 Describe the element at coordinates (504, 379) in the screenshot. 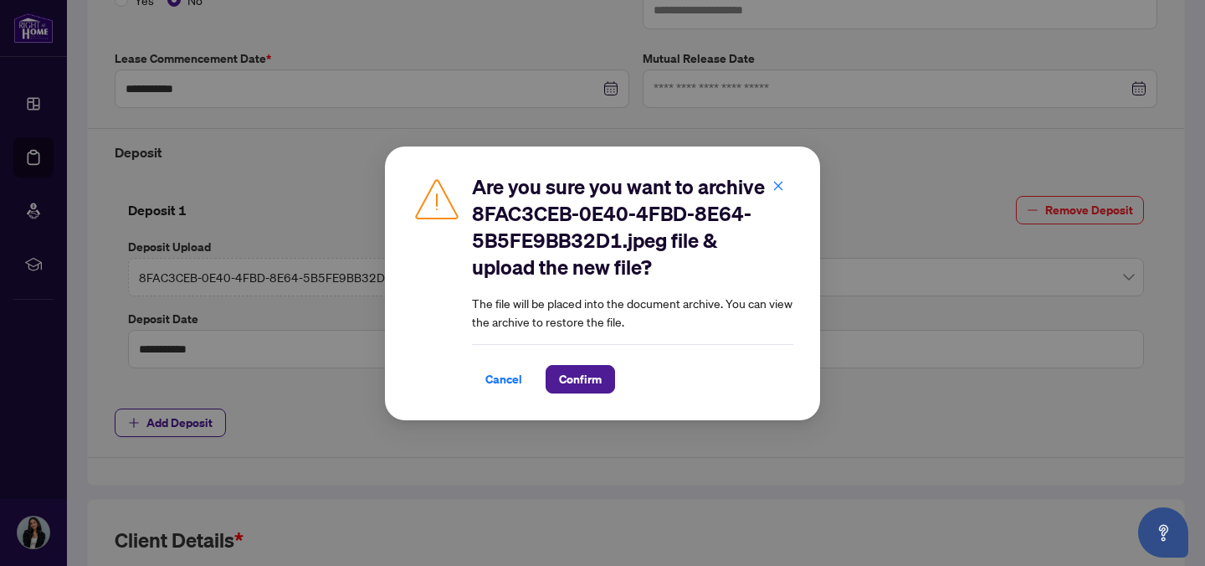

I see `span: Cancel` at that location.